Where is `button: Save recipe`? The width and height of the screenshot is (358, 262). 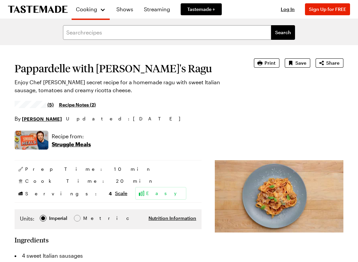
button: Save recipe is located at coordinates (298, 63).